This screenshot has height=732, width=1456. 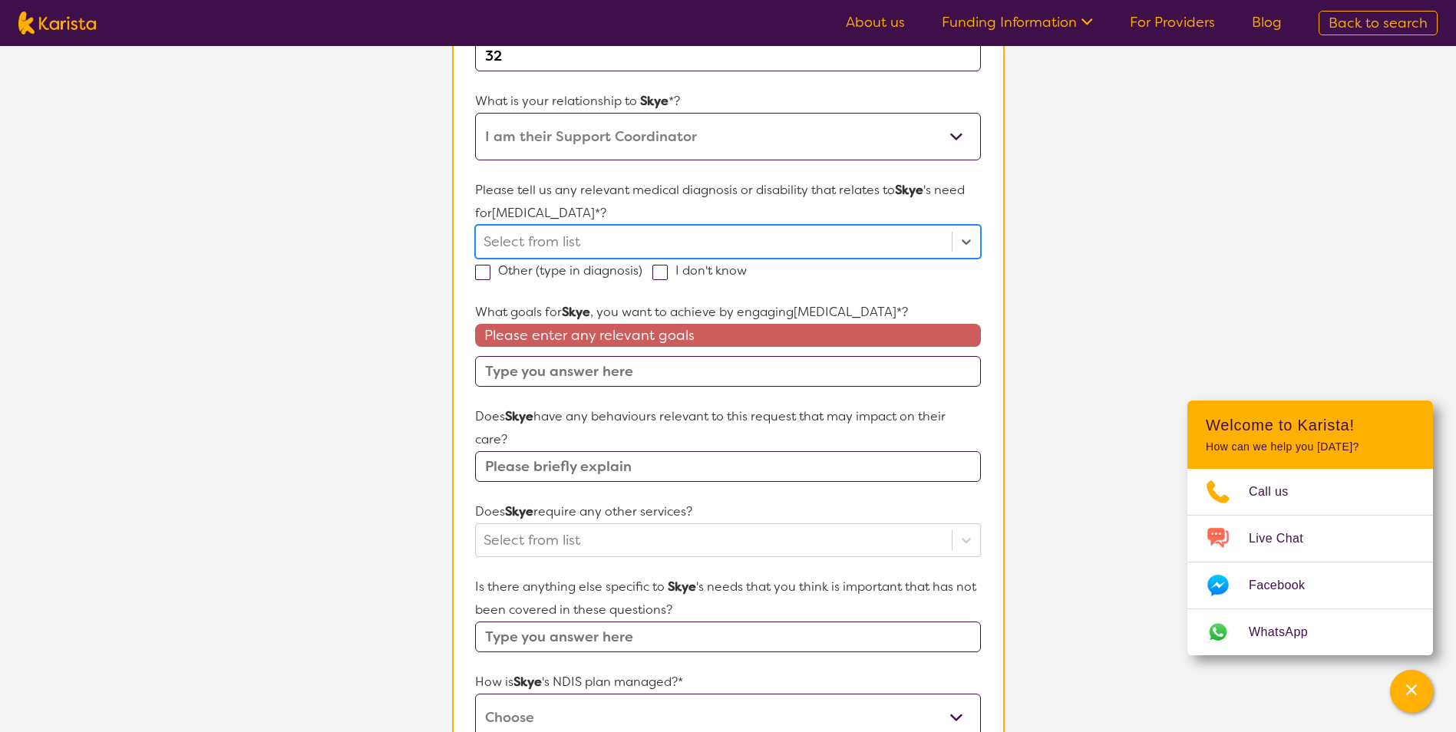 I want to click on a: Funding Information, so click(x=1017, y=22).